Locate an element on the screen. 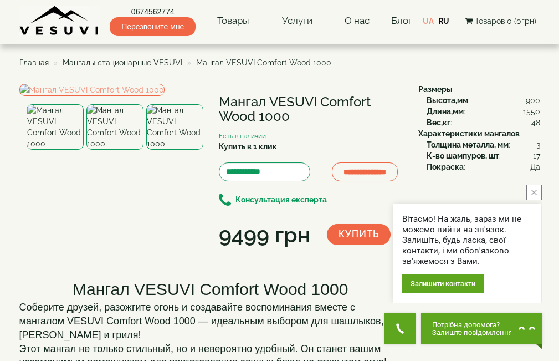  span: Товаров 0 (0грн) is located at coordinates (505, 21).